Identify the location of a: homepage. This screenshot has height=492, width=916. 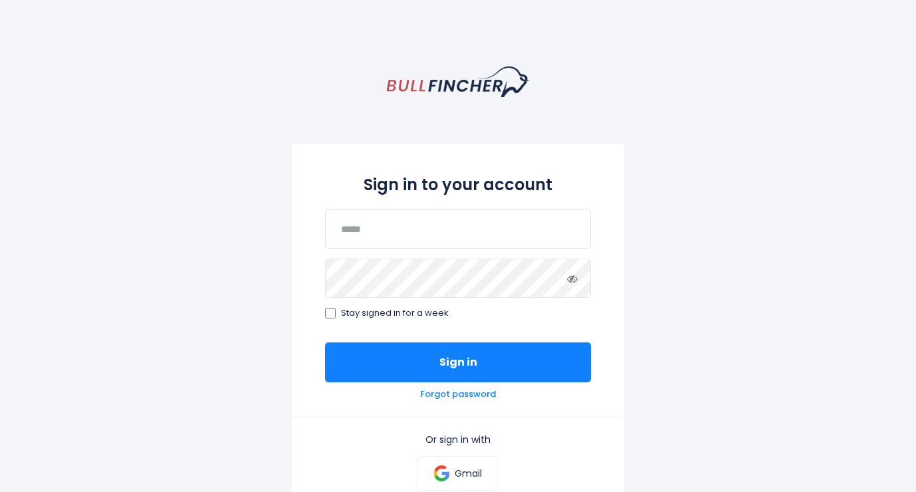
(458, 82).